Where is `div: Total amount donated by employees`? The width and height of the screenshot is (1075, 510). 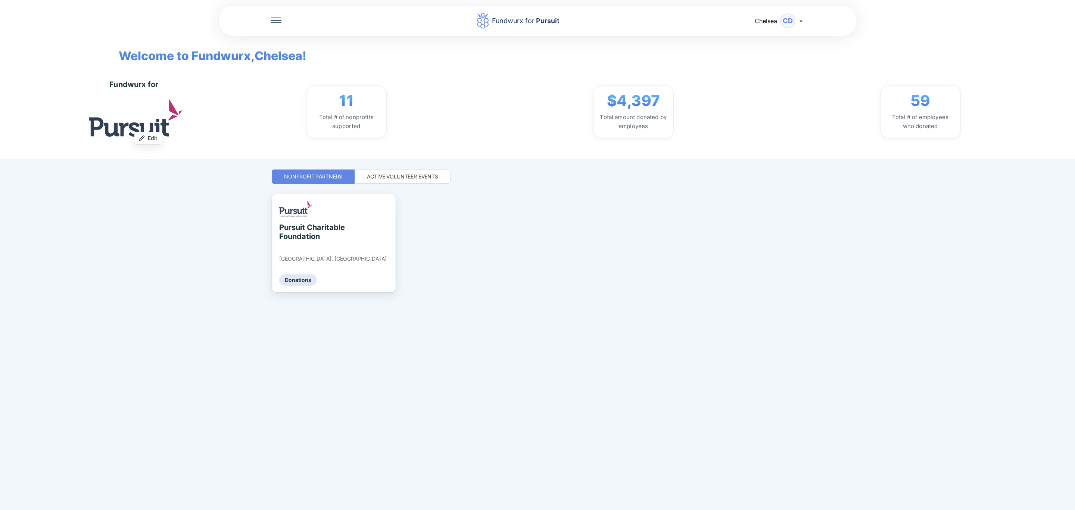 div: Total amount donated by employees is located at coordinates (633, 122).